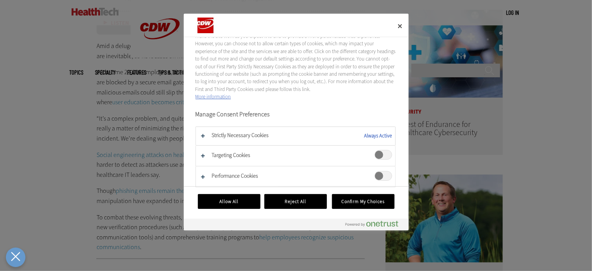 The height and width of the screenshot is (271, 592). What do you see at coordinates (219, 25) in the screenshot?
I see `div: Company Logo` at bounding box center [219, 25].